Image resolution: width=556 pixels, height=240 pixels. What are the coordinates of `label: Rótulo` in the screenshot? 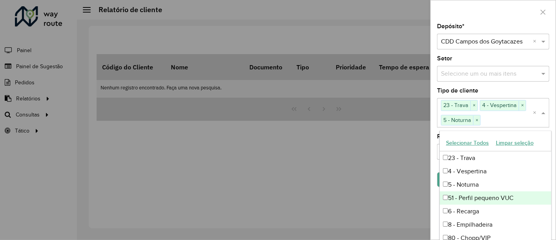 It's located at (446, 137).